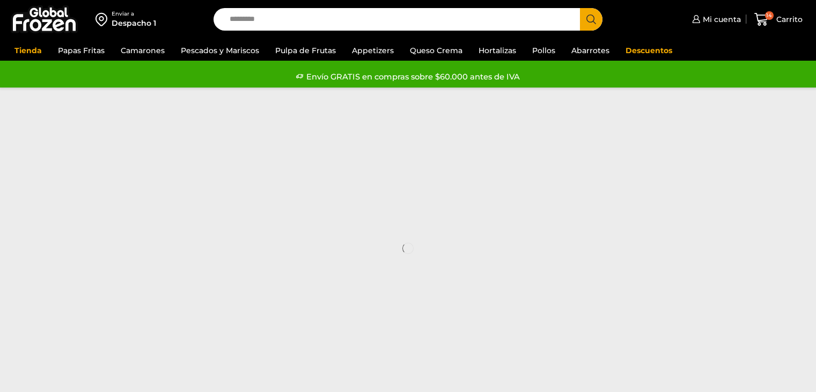 The height and width of the screenshot is (392, 816). What do you see at coordinates (81, 50) in the screenshot?
I see `a: Papas Fritas` at bounding box center [81, 50].